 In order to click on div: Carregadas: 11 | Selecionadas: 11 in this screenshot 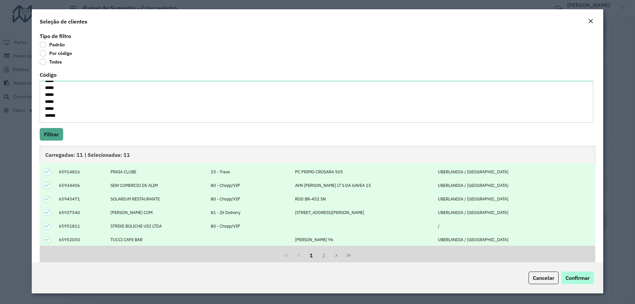, I will do `click(317, 154)`.